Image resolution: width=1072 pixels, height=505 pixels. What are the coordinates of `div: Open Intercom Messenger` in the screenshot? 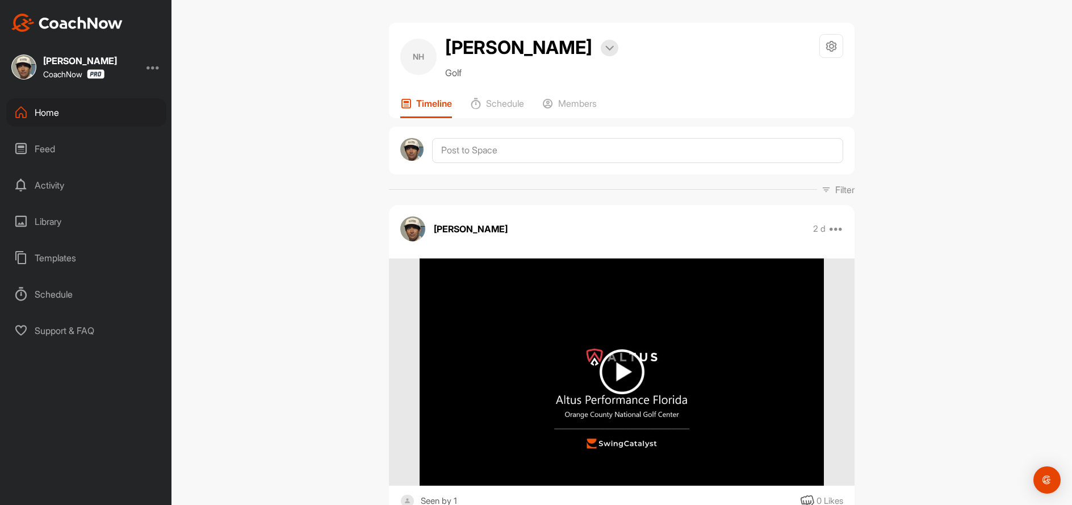 It's located at (1047, 480).